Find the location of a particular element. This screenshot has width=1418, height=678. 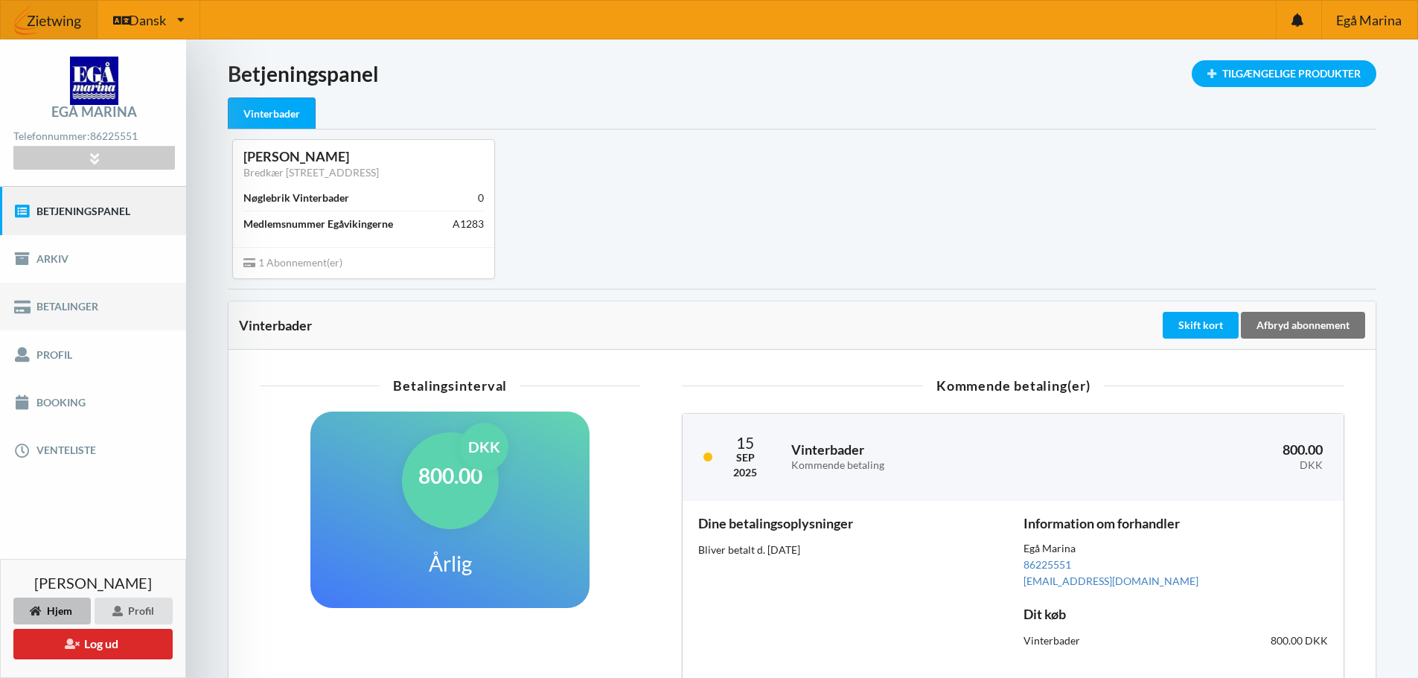

div: Medlemsnummer Egåvikingerne is located at coordinates (318, 224).